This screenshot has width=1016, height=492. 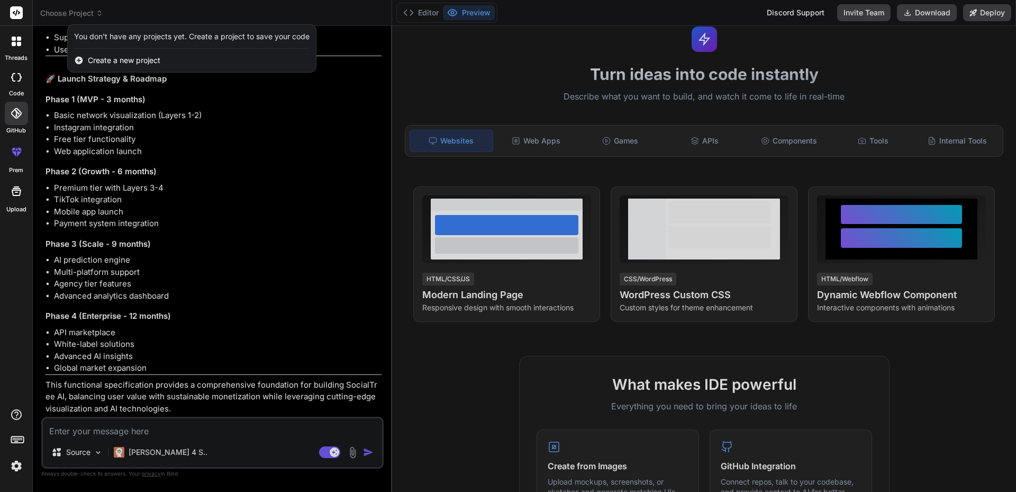 I want to click on label: prem, so click(x=16, y=170).